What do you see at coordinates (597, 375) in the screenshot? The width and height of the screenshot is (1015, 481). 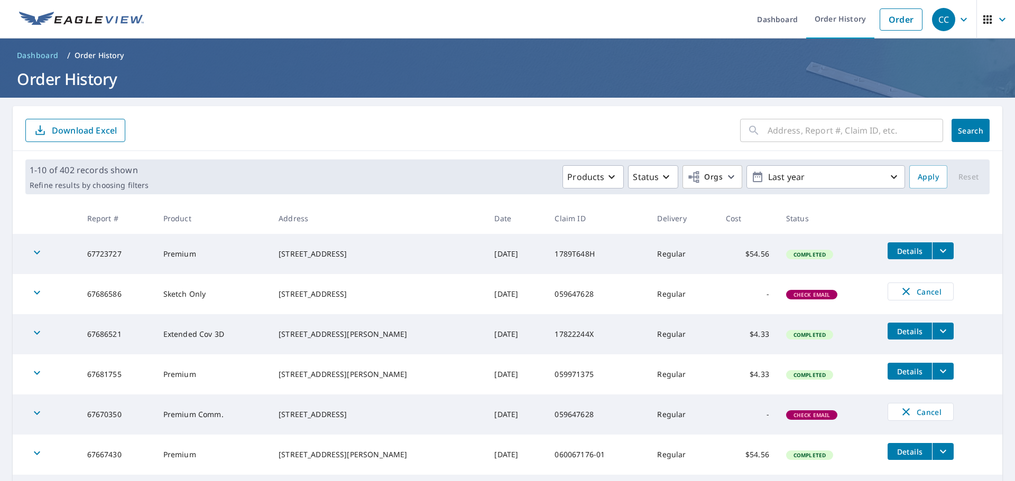 I see `td: 059971375` at bounding box center [597, 375].